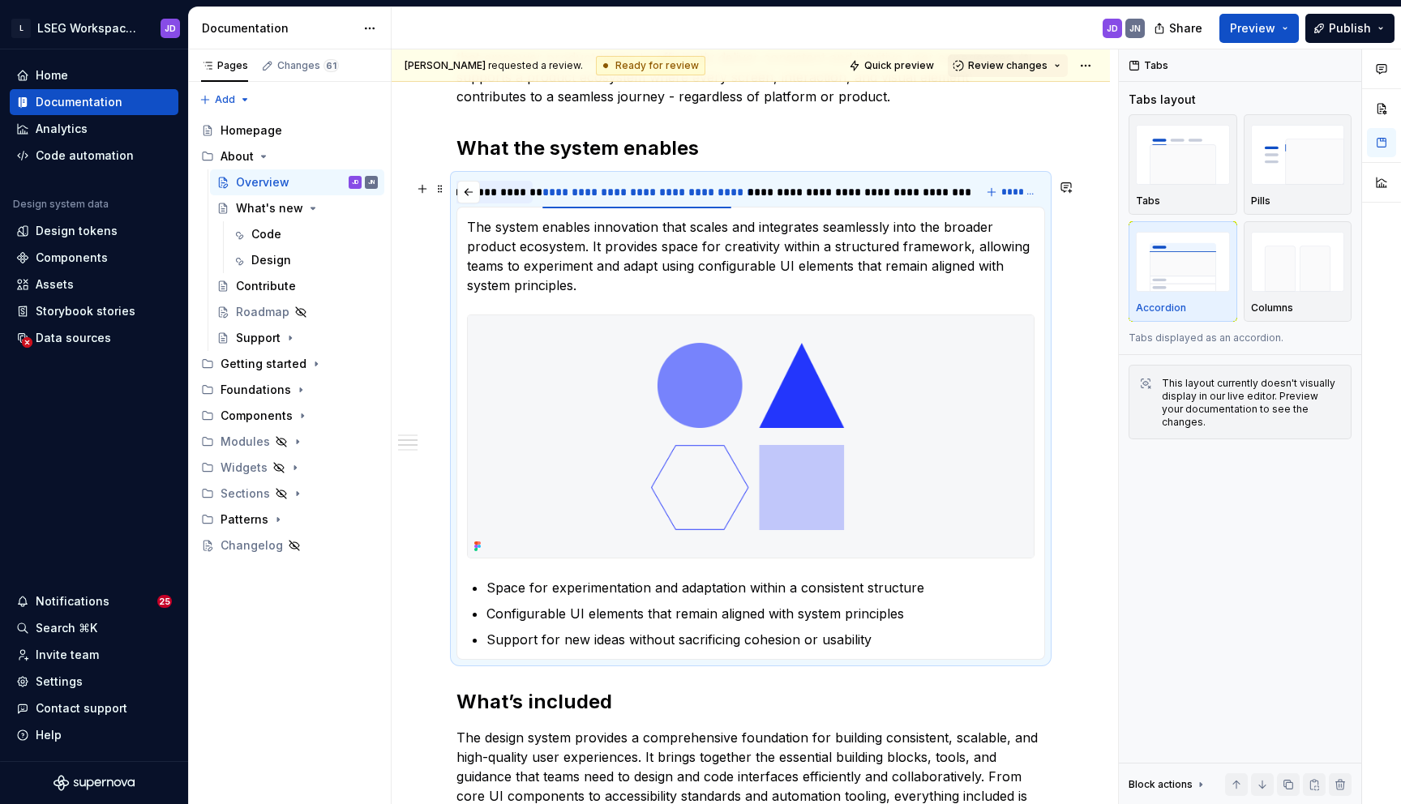 This screenshot has width=1401, height=804. I want to click on a: What's new, so click(297, 208).